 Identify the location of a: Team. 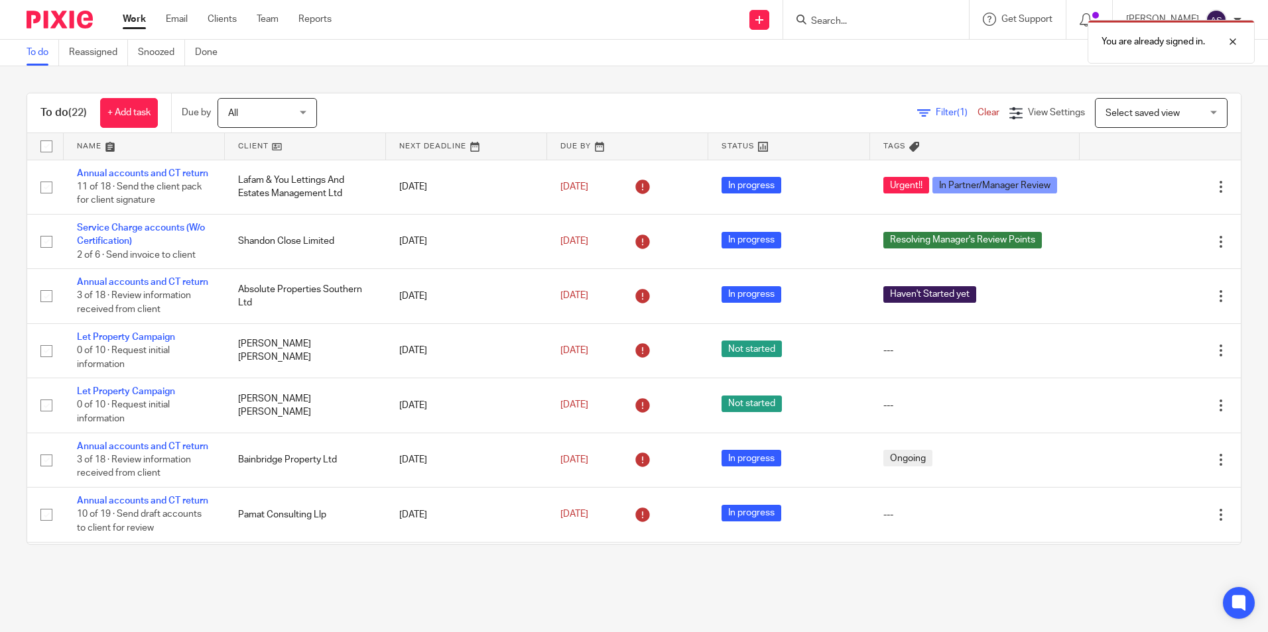
(267, 19).